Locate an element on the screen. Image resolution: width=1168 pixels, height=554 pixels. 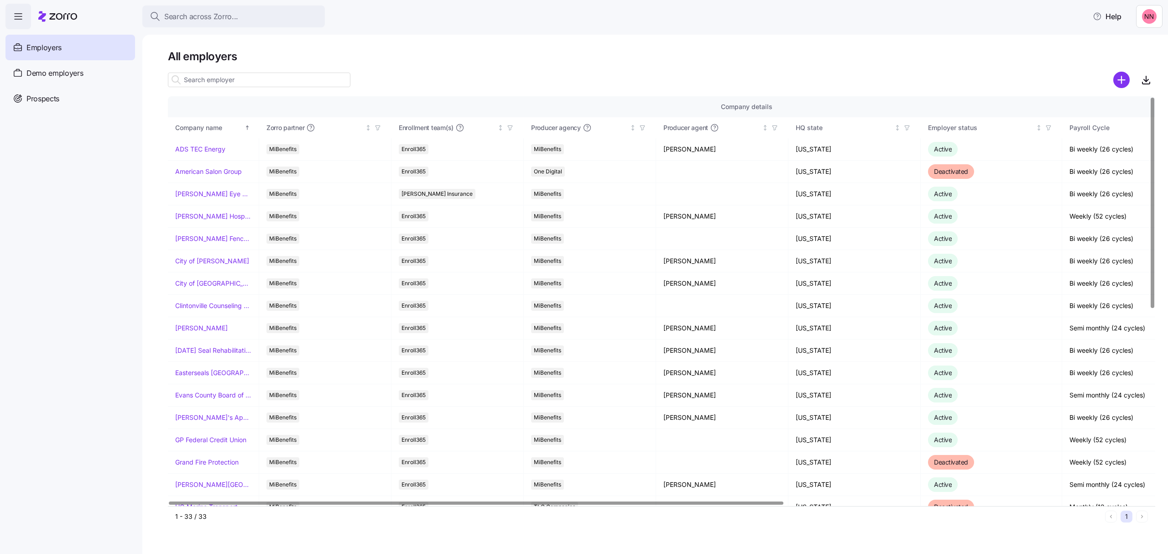
span: Employers is located at coordinates (44, 47).